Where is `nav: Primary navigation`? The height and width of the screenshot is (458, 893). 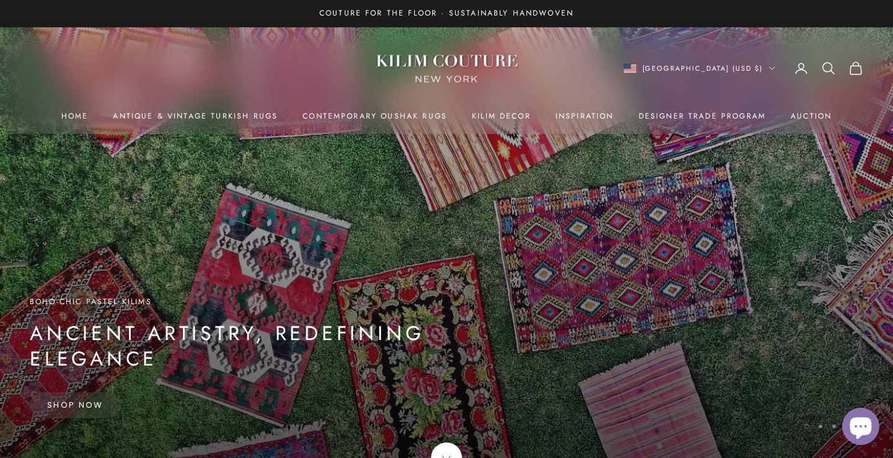
nav: Primary navigation is located at coordinates (447, 116).